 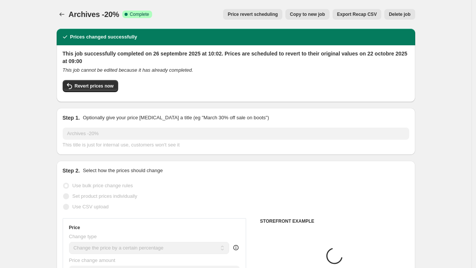 I want to click on p: Select how the prices should change, so click(x=123, y=171).